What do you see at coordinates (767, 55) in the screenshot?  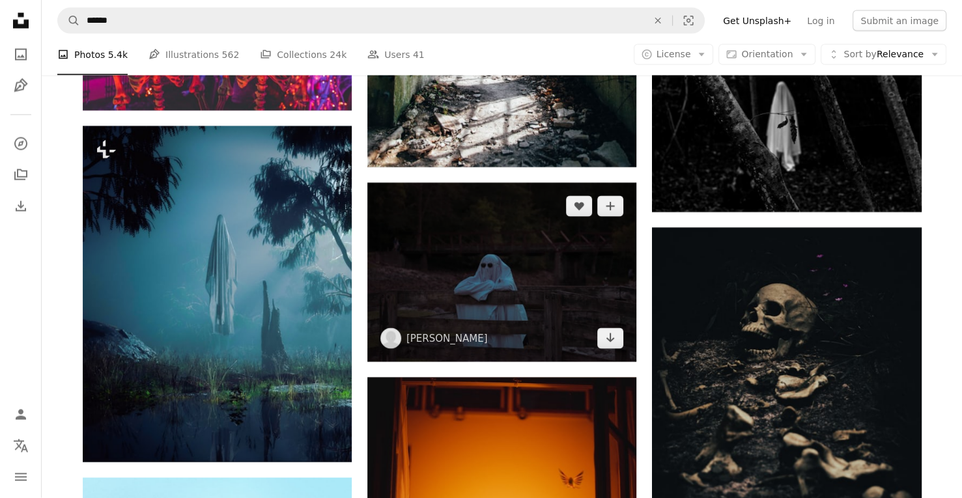 I see `button: Orientation` at bounding box center [767, 55].